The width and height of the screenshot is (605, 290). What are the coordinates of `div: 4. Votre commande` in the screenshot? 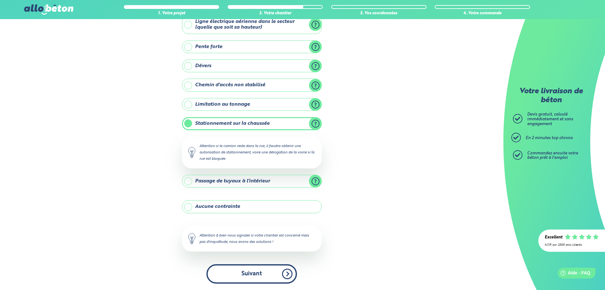 It's located at (483, 13).